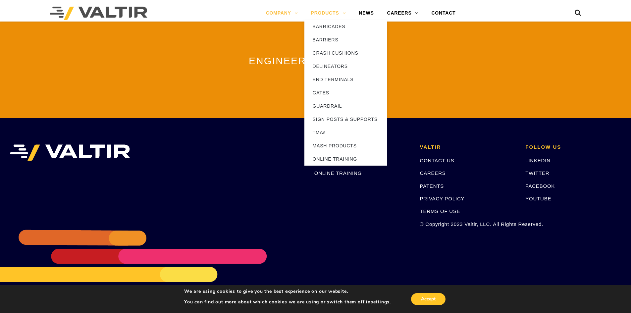  Describe the element at coordinates (467, 147) in the screenshot. I see `h2: VALTIR` at that location.